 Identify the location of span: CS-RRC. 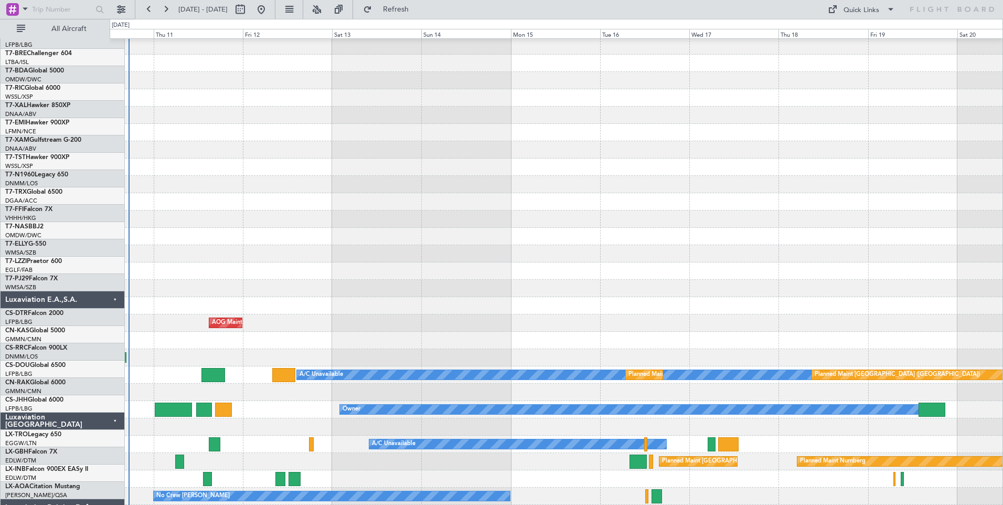
(16, 348).